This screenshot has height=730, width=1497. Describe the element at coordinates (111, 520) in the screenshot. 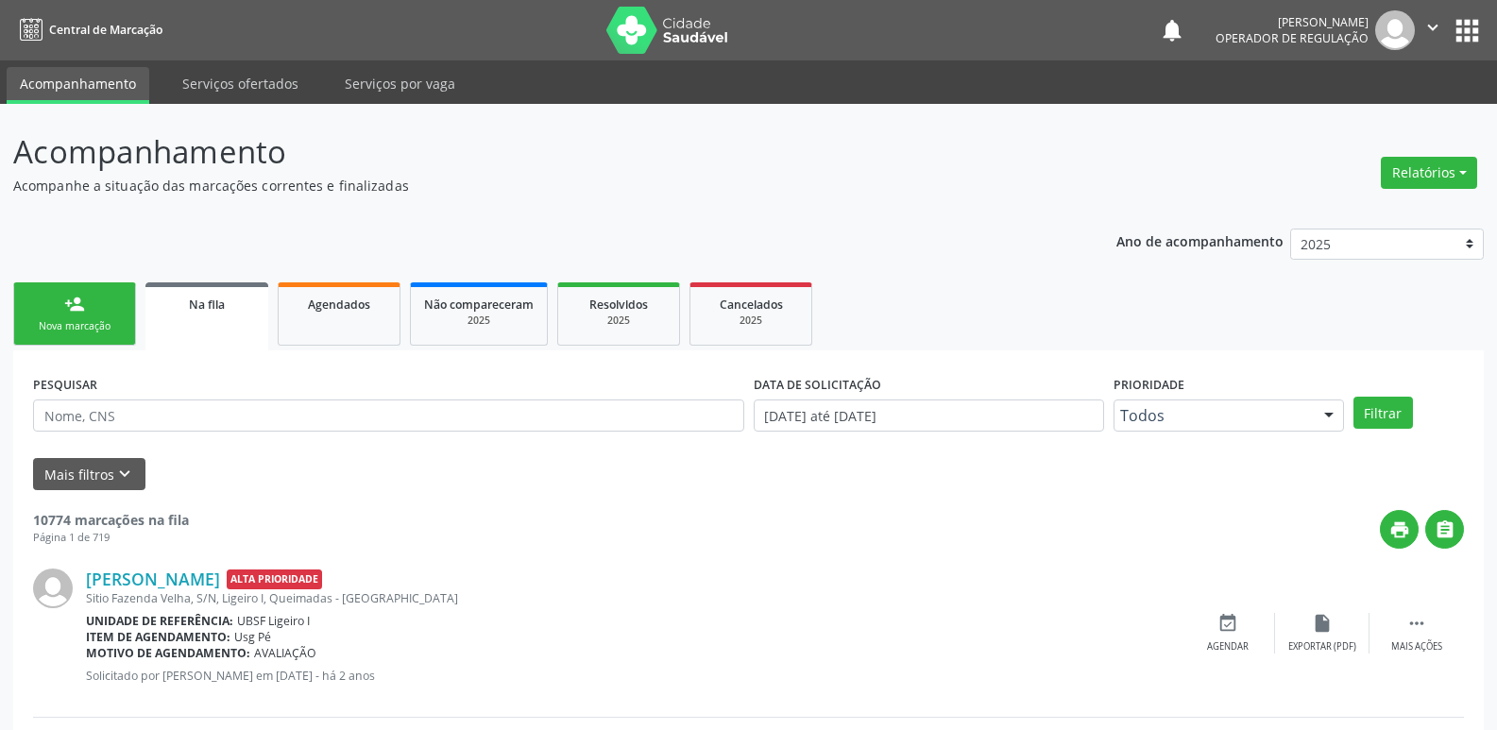

I see `strong: 10774 marcações na fila` at that location.